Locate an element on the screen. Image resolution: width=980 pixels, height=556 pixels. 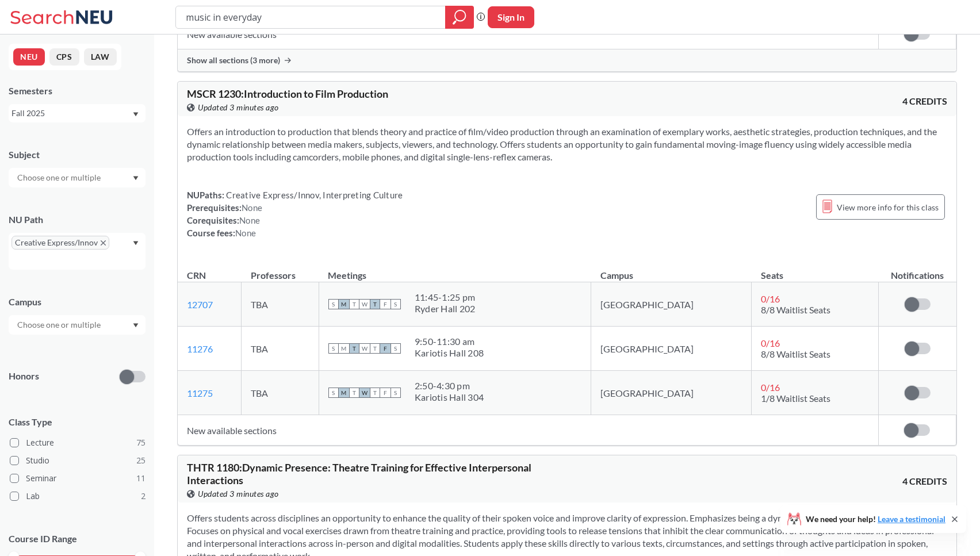
svg: magnifying glass is located at coordinates (459, 17).